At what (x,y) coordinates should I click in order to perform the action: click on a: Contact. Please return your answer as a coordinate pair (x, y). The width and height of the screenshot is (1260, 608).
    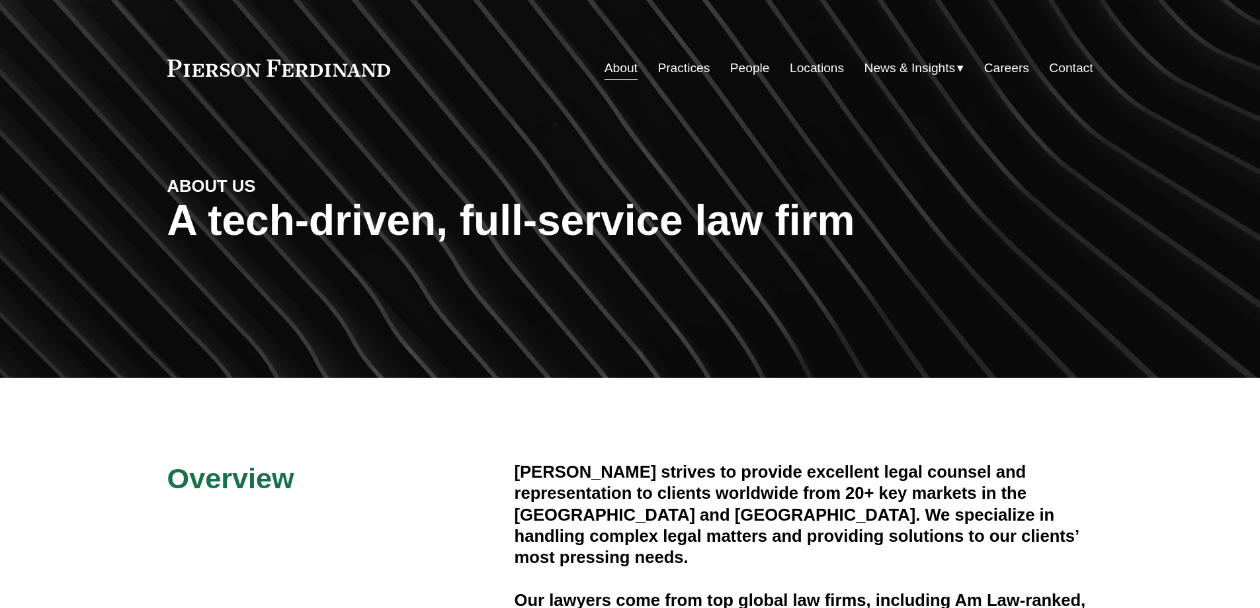
    Looking at the image, I should click on (1071, 68).